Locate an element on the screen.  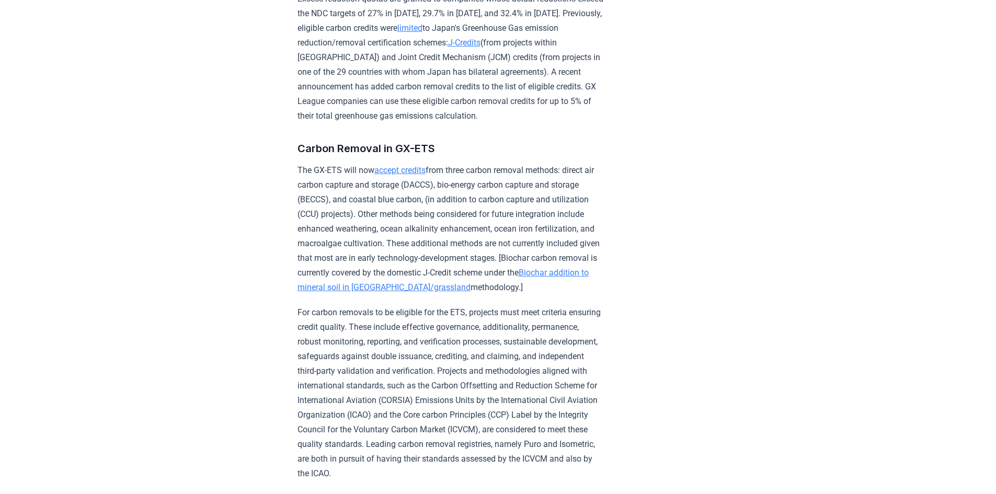
a: J-Credits is located at coordinates (464, 42).